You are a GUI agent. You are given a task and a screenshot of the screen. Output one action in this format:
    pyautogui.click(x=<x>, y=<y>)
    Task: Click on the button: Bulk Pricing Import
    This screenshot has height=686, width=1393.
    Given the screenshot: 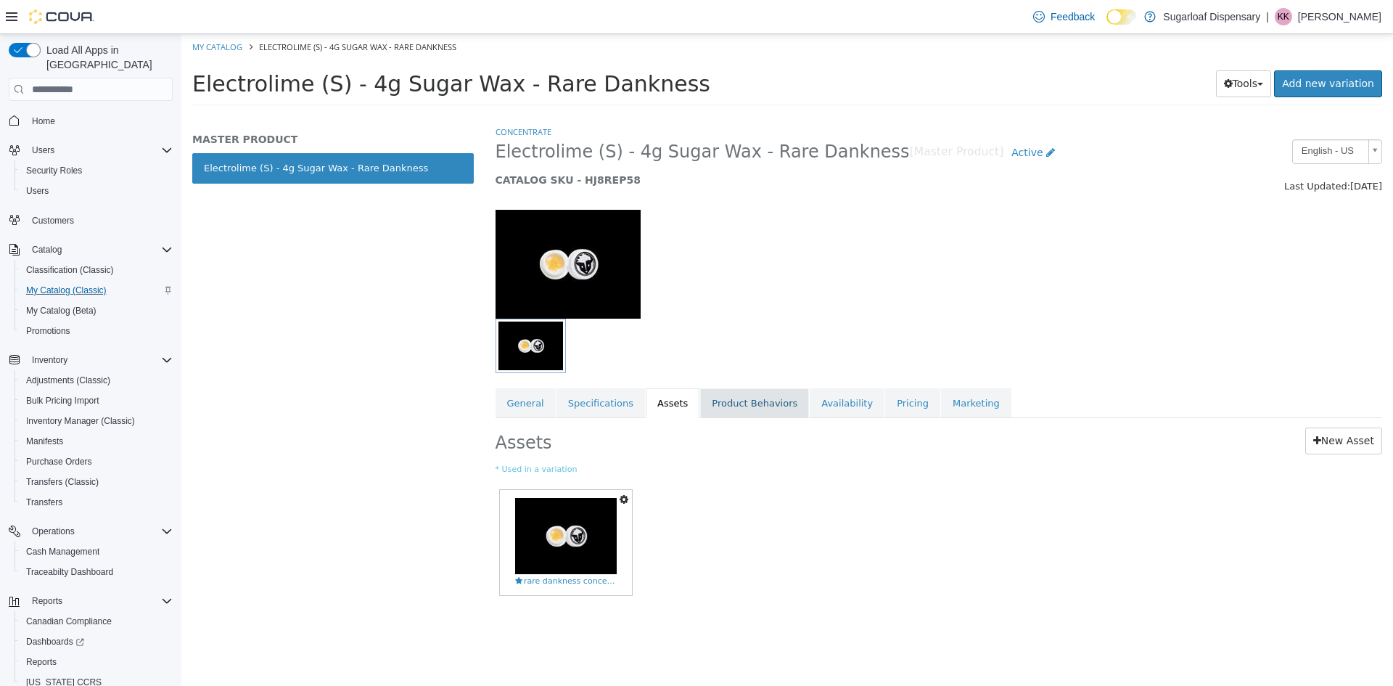 What is the action you would take?
    pyautogui.click(x=96, y=400)
    